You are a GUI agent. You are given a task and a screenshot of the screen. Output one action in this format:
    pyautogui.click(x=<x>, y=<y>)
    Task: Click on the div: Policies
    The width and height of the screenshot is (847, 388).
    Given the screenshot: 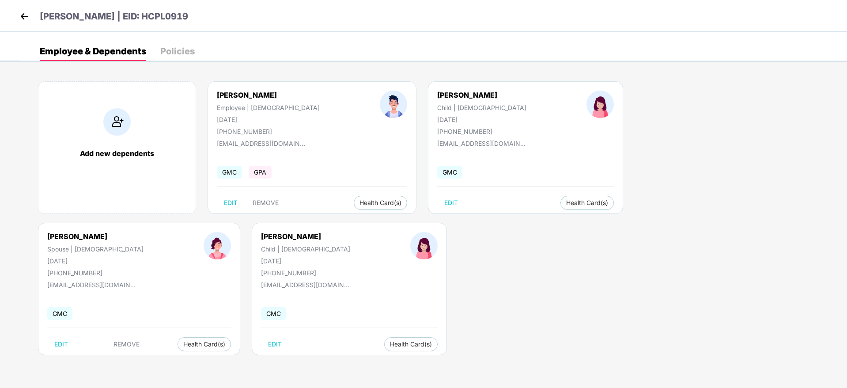 What is the action you would take?
    pyautogui.click(x=178, y=51)
    